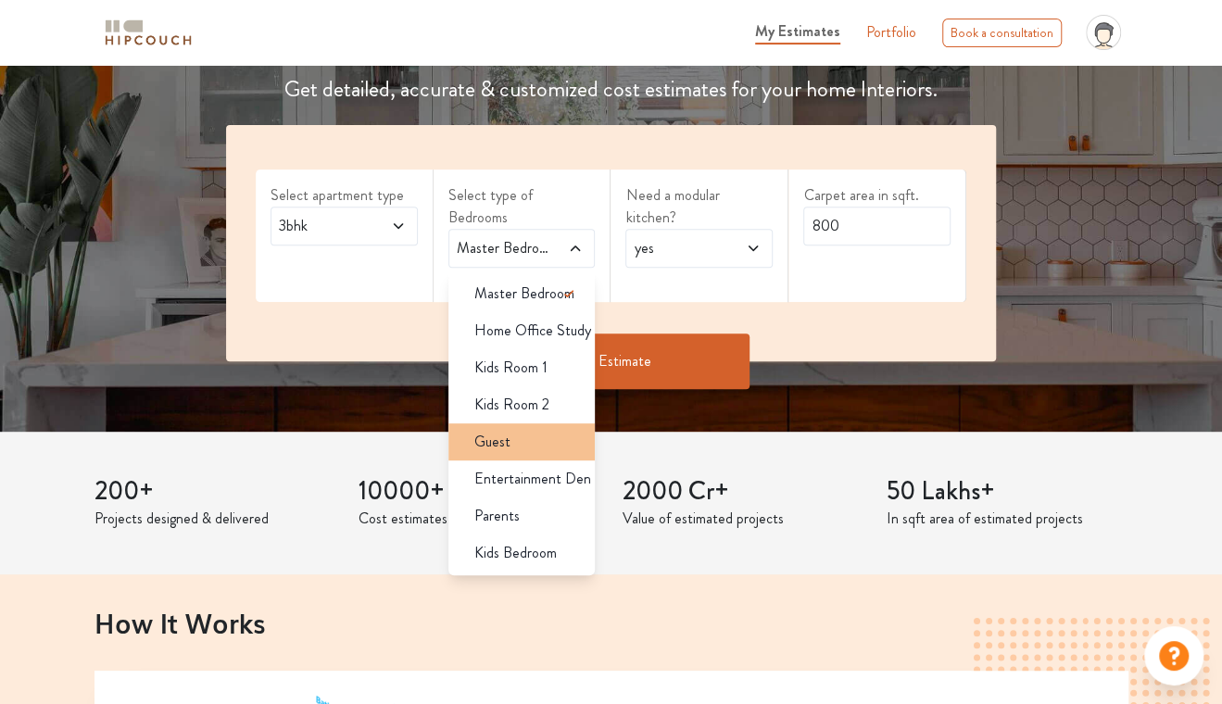 Image resolution: width=1222 pixels, height=704 pixels. I want to click on span: Guest, so click(492, 442).